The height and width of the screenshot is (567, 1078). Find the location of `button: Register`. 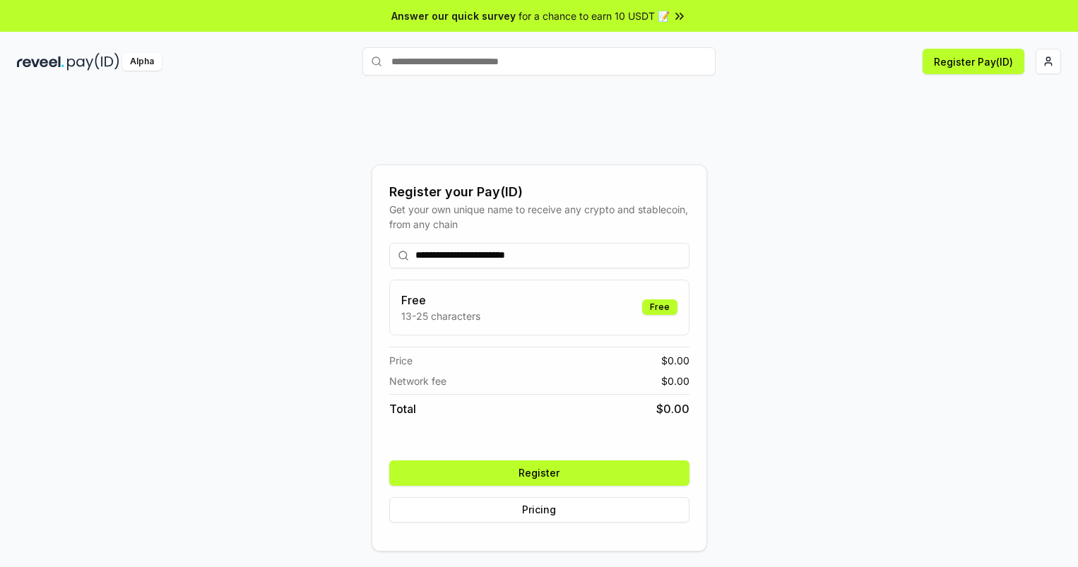

button: Register is located at coordinates (539, 473).